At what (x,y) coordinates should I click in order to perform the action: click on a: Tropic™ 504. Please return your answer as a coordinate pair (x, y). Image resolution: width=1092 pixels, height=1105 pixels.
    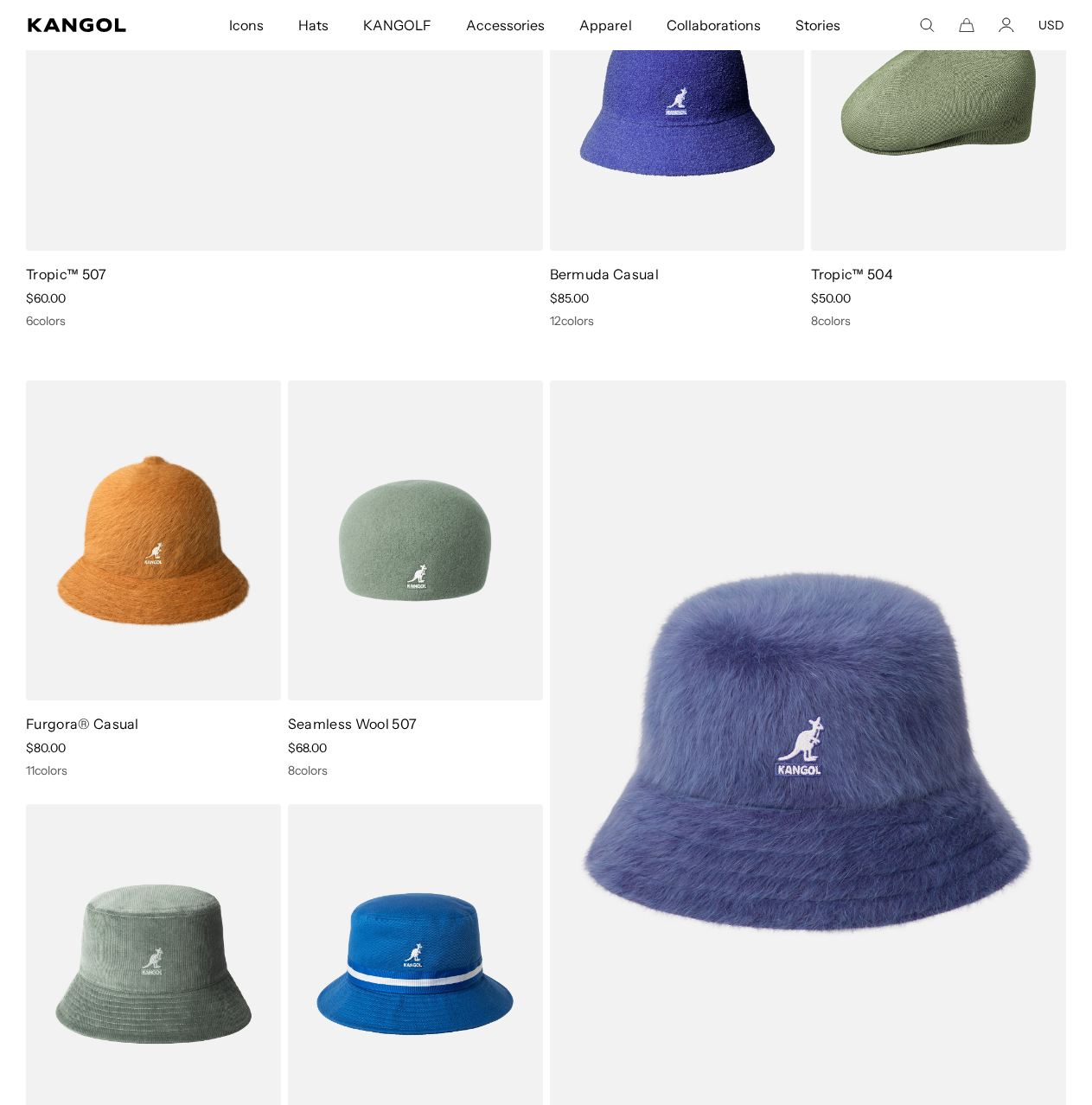
    Looking at the image, I should click on (852, 274).